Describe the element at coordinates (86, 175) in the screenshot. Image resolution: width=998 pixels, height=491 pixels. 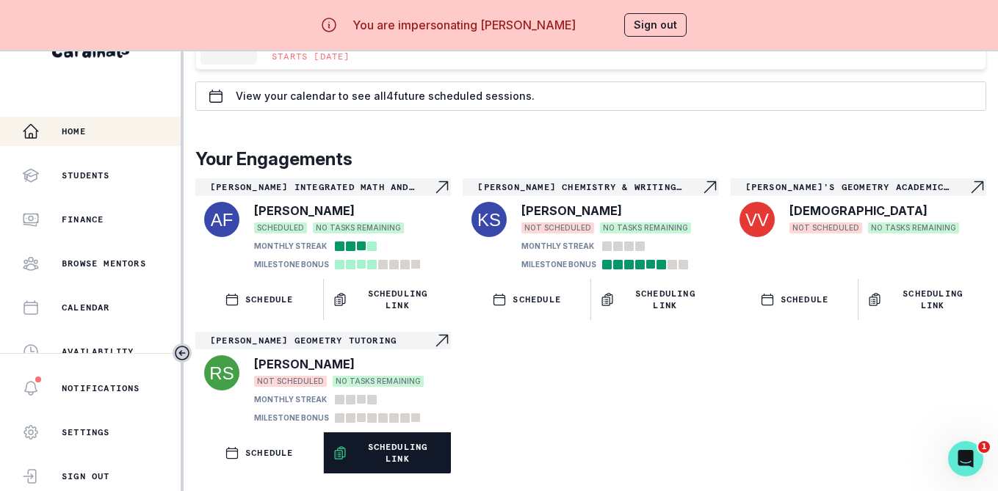
I see `p: Students` at that location.